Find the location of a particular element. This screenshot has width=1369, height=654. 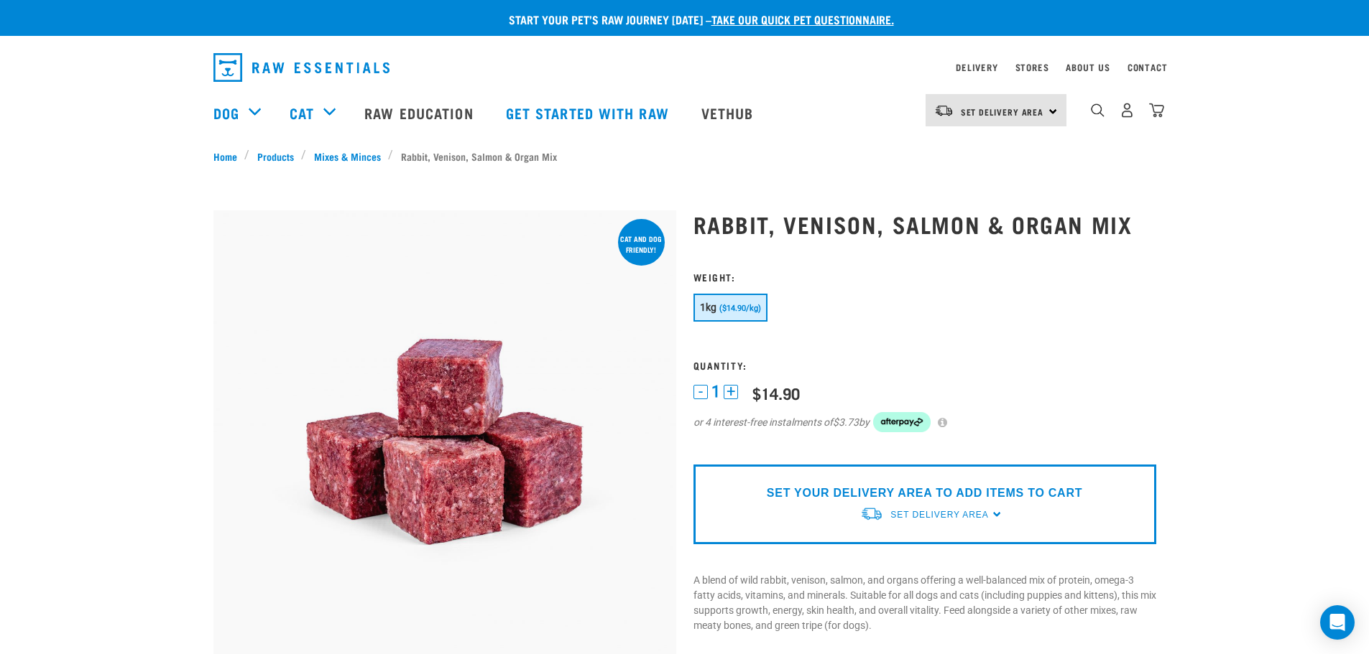

span: 1kg is located at coordinates (708, 307).